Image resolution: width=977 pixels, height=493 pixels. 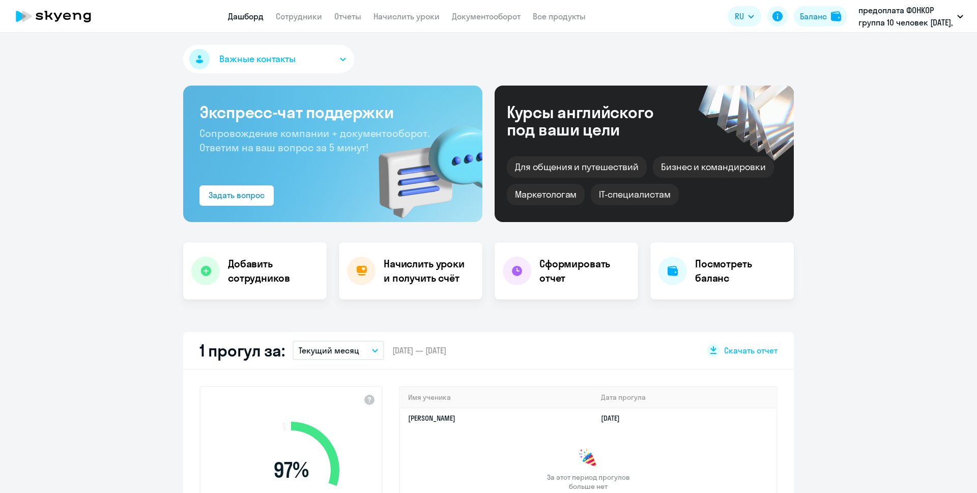 I want to click on div: Для общения и путешествий, so click(x=576, y=167).